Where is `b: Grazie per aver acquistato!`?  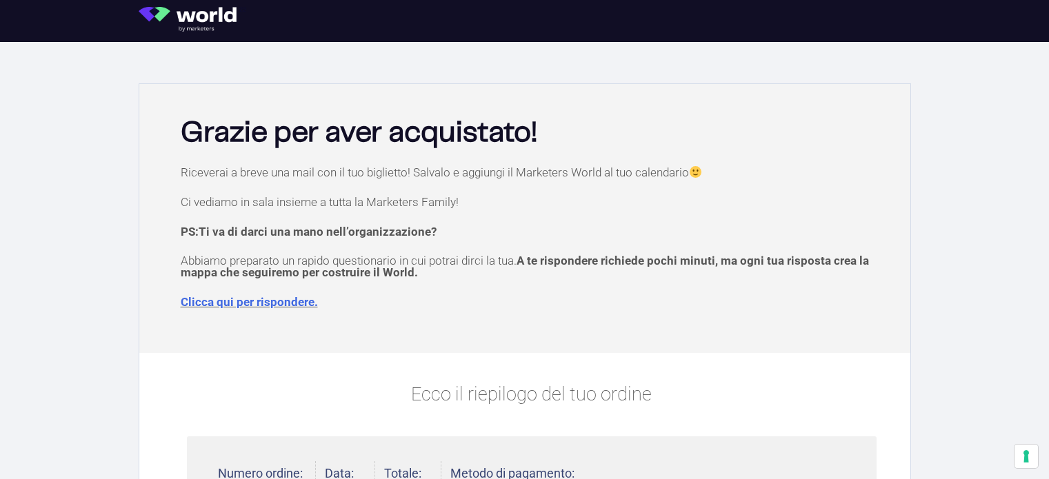 b: Grazie per aver acquistato! is located at coordinates (359, 133).